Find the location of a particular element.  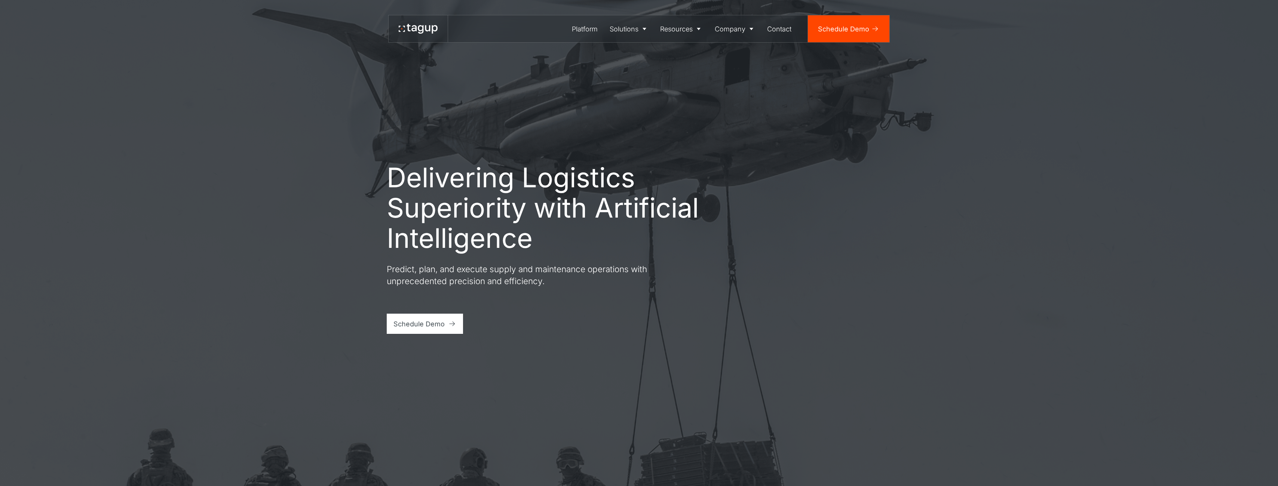

h1: Delivering Logistics Superiority with Artificial Intelligence is located at coordinates (544, 208).